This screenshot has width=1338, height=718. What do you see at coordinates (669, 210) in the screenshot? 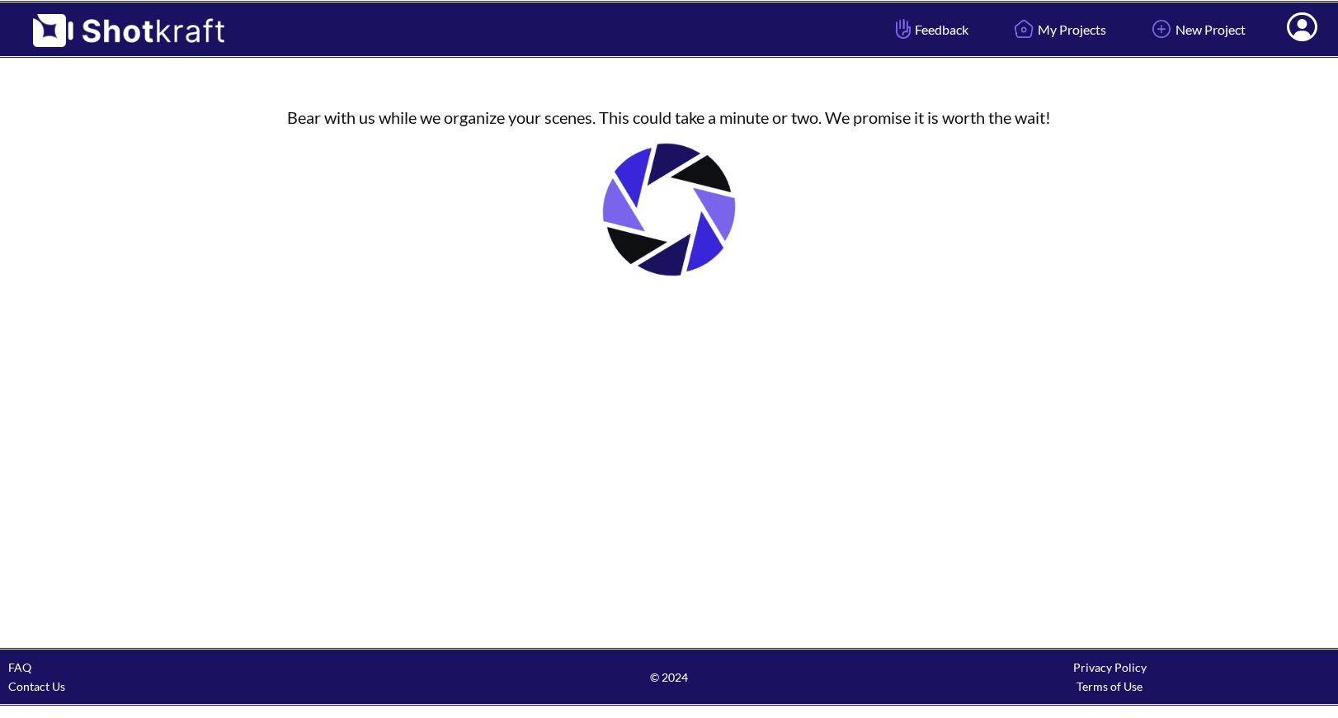
I see `img: Loading..` at bounding box center [669, 210].